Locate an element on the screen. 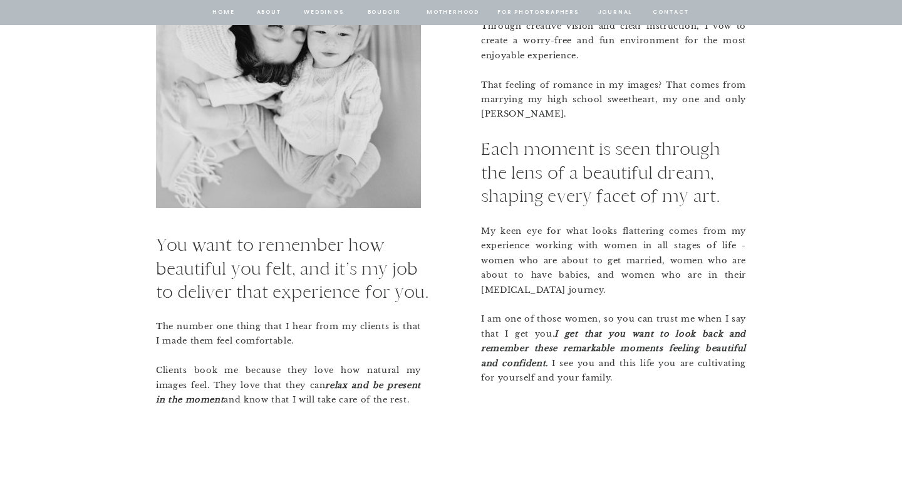 Image resolution: width=902 pixels, height=494 pixels. a: BOUDOIR is located at coordinates (384, 13).